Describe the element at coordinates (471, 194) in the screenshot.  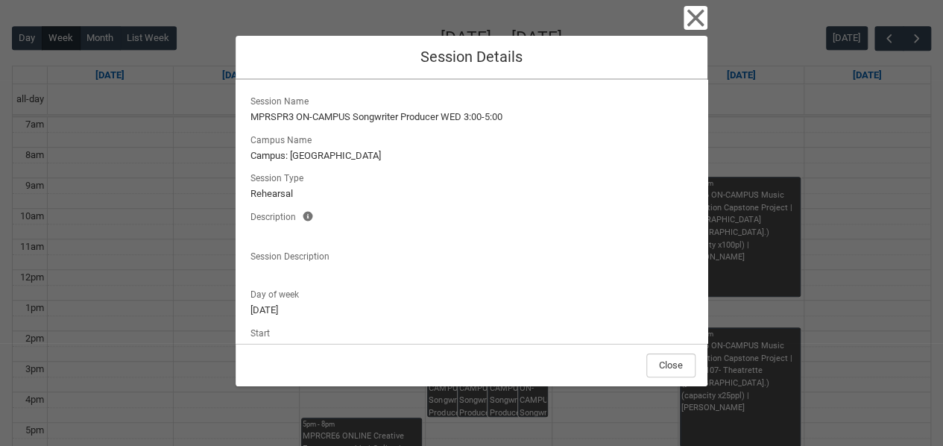
I see `lightning-formatted-text: Rehearsal` at that location.